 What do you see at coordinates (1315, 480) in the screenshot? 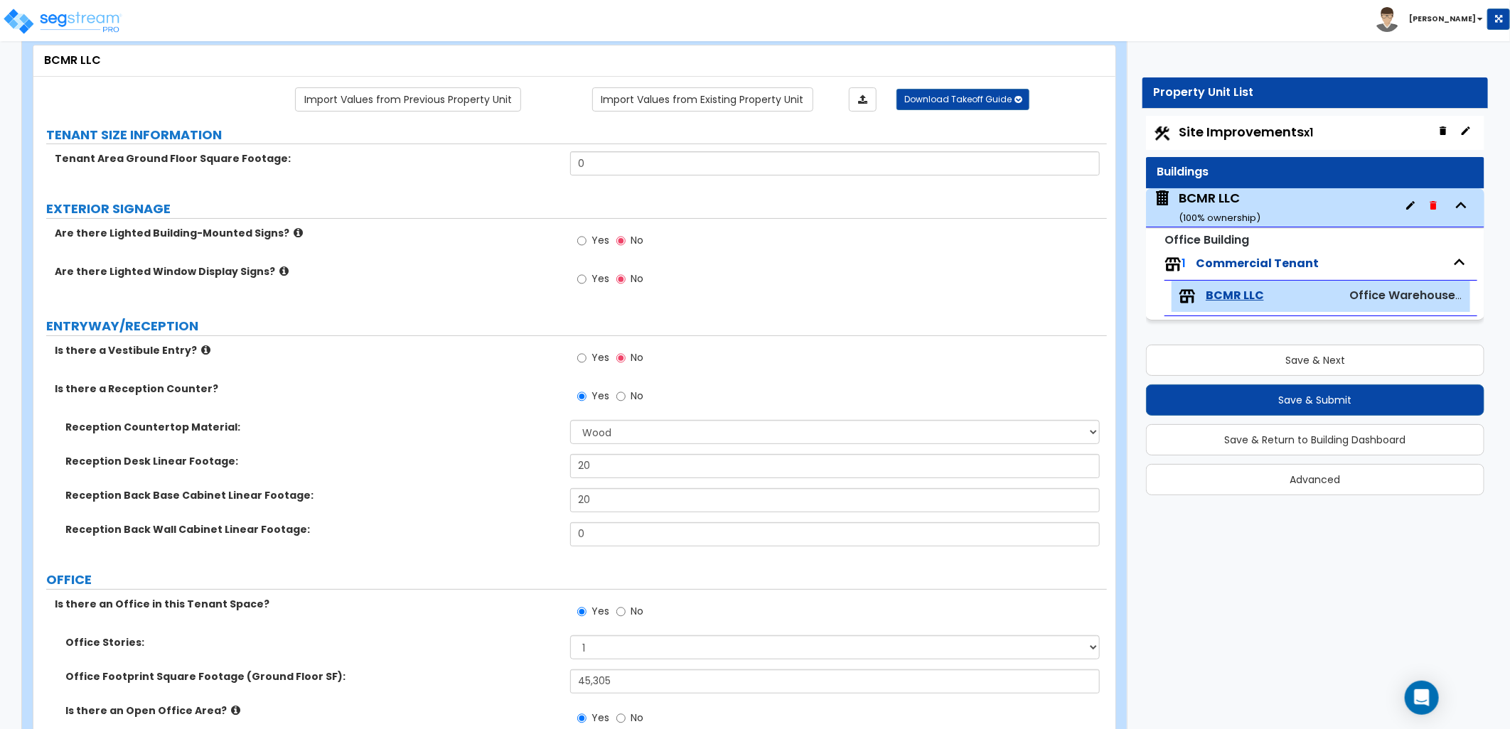
I see `button: Advanced` at bounding box center [1315, 480].